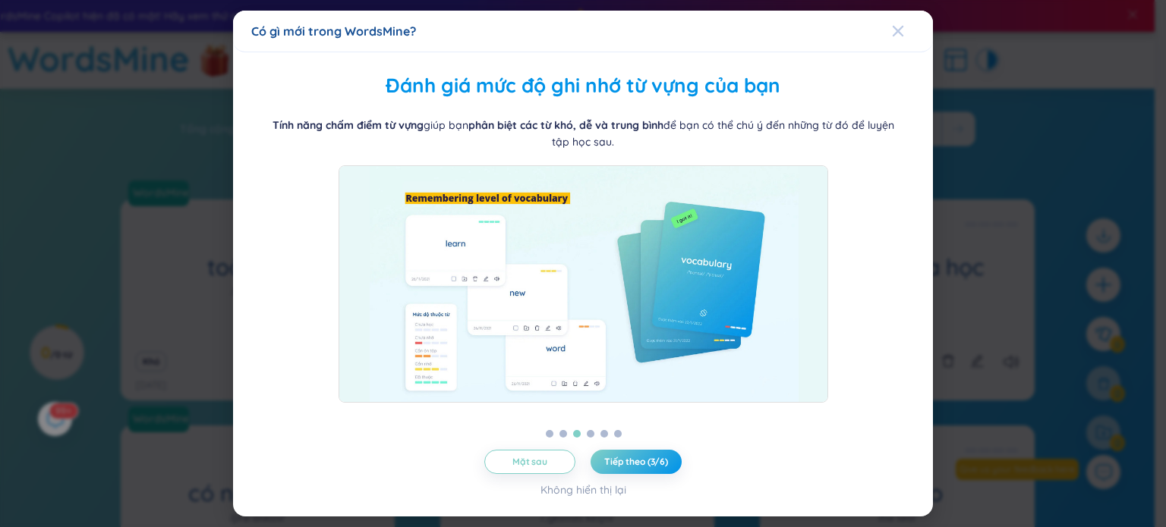 Image resolution: width=1166 pixels, height=527 pixels. Describe the element at coordinates (530, 462) in the screenshot. I see `button: Mặt sau` at that location.